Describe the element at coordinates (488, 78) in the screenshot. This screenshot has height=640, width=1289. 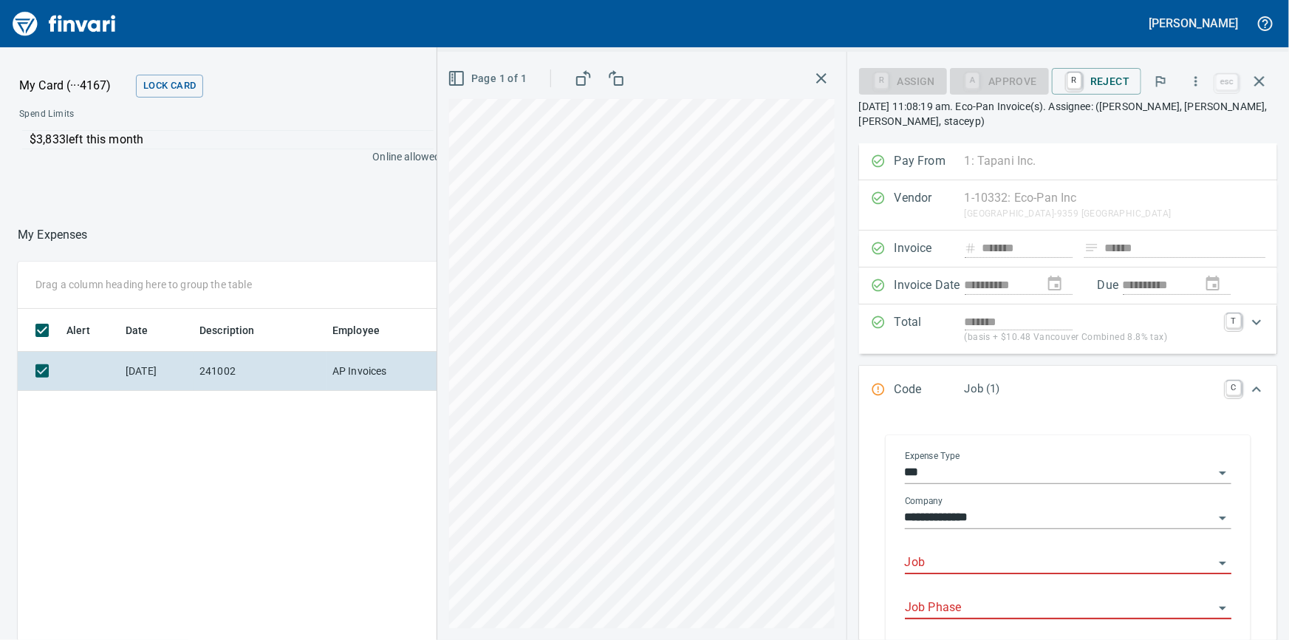
I see `button: Page 1 of 1` at that location.